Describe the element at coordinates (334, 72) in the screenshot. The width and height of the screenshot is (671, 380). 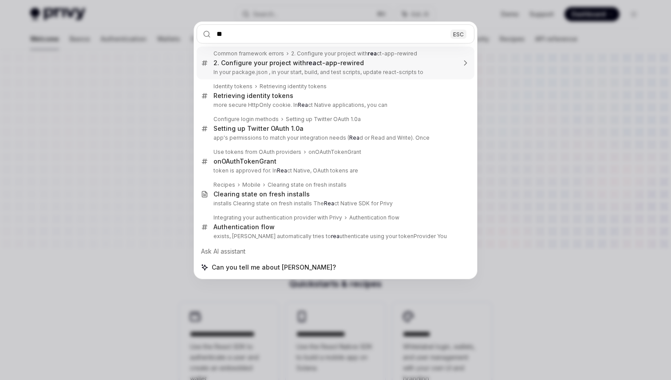
I see `p: In your package.json , in your start, build, and test scripts, update react-scripts to` at that location.